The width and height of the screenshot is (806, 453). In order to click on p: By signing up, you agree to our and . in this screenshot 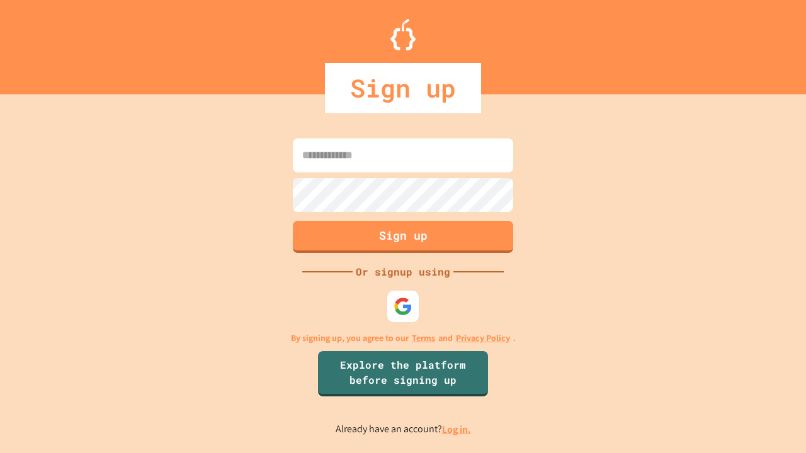, I will do `click(403, 338)`.